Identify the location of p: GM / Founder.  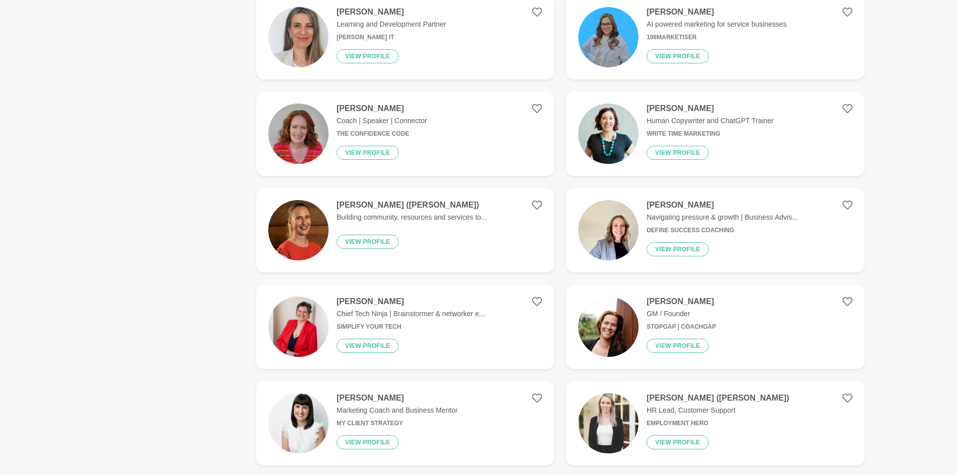
(681, 313).